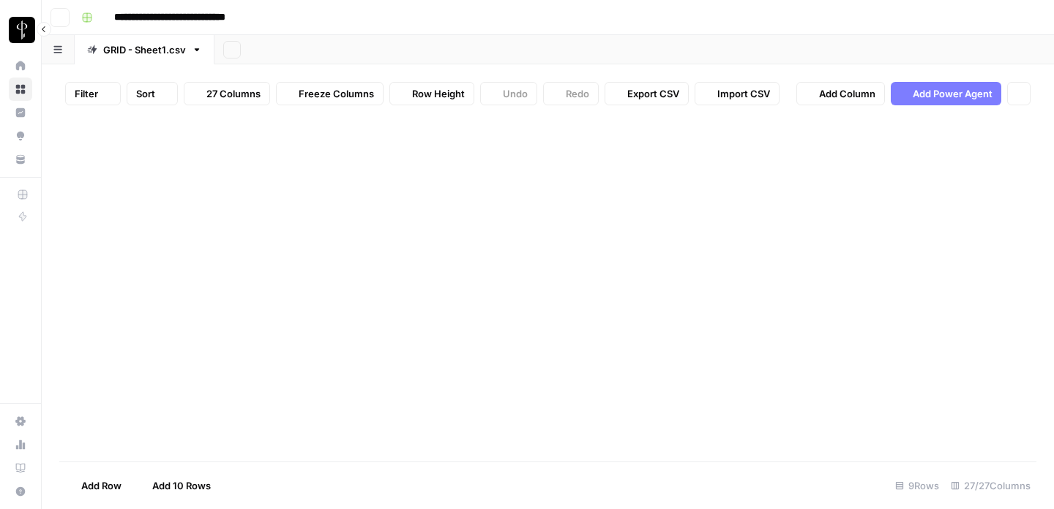 The image size is (1054, 509). What do you see at coordinates (227, 94) in the screenshot?
I see `button: 27 Columns` at bounding box center [227, 94].